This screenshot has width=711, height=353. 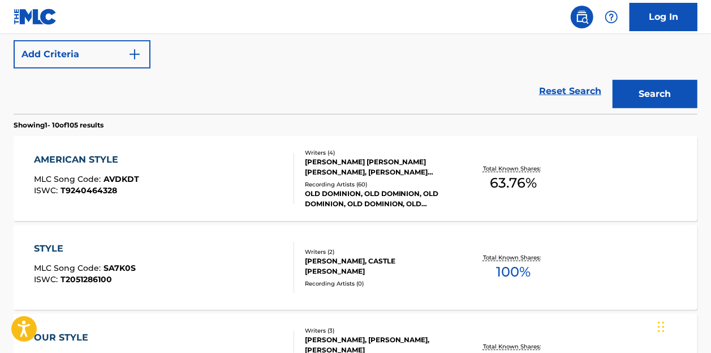 What do you see at coordinates (655, 94) in the screenshot?
I see `button: Search` at bounding box center [655, 94].